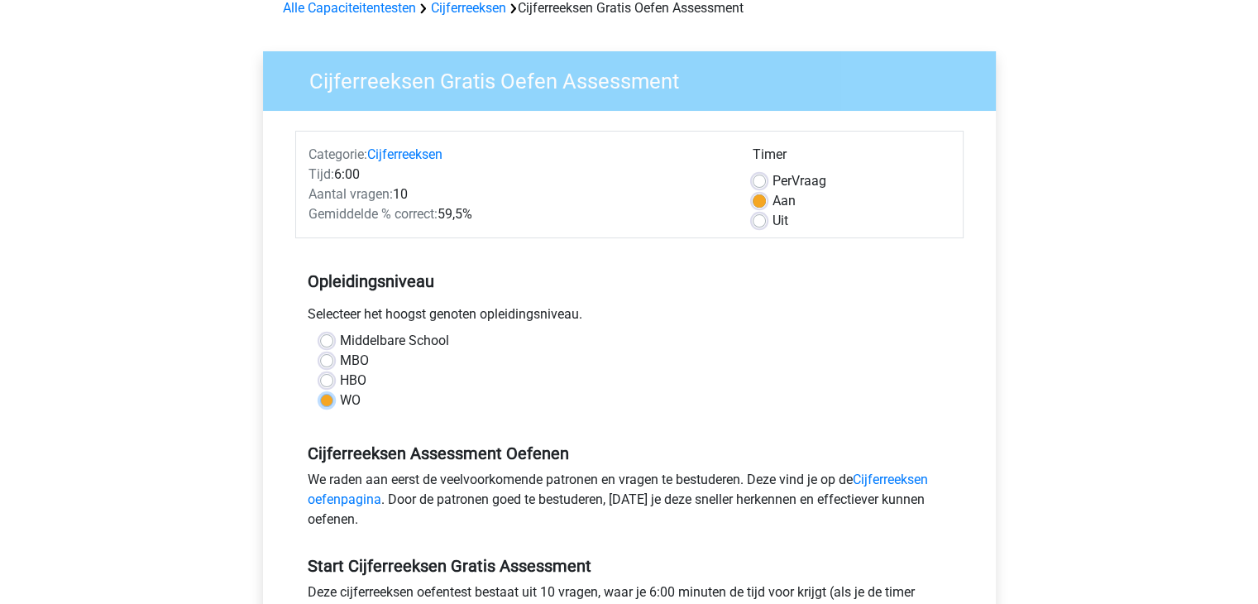 This screenshot has height=604, width=1258. Describe the element at coordinates (373, 213) in the screenshot. I see `span: Gemiddelde % correct:` at that location.